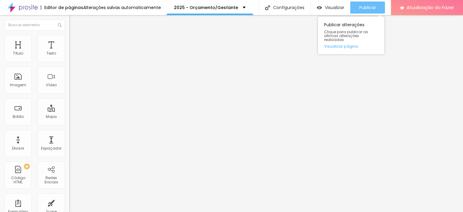 Image resolution: width=463 pixels, height=212 pixels. Describe the element at coordinates (51, 180) in the screenshot. I see `font: Redes Sociais` at that location.